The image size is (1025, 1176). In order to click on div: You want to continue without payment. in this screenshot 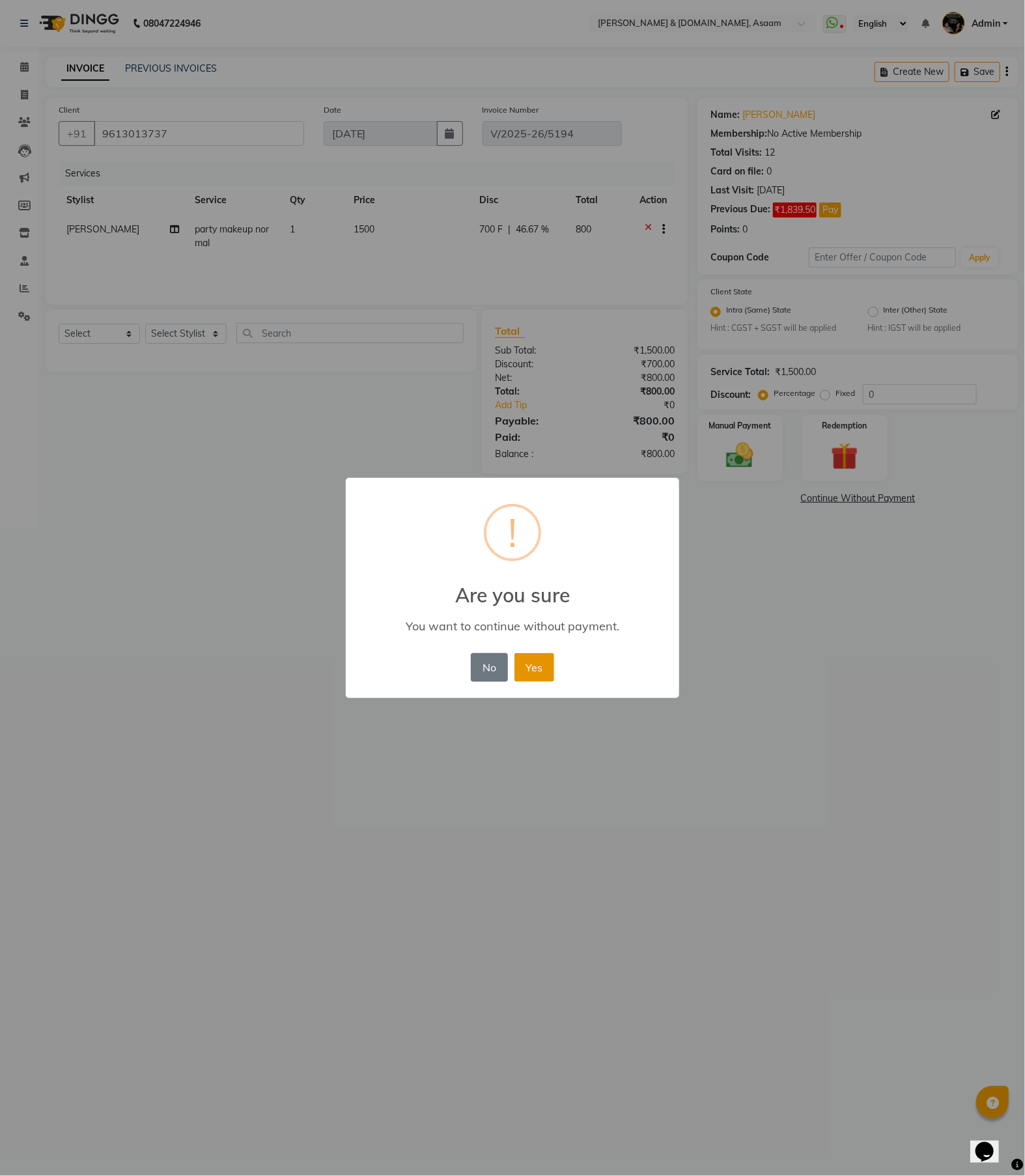, I will do `click(512, 626)`.